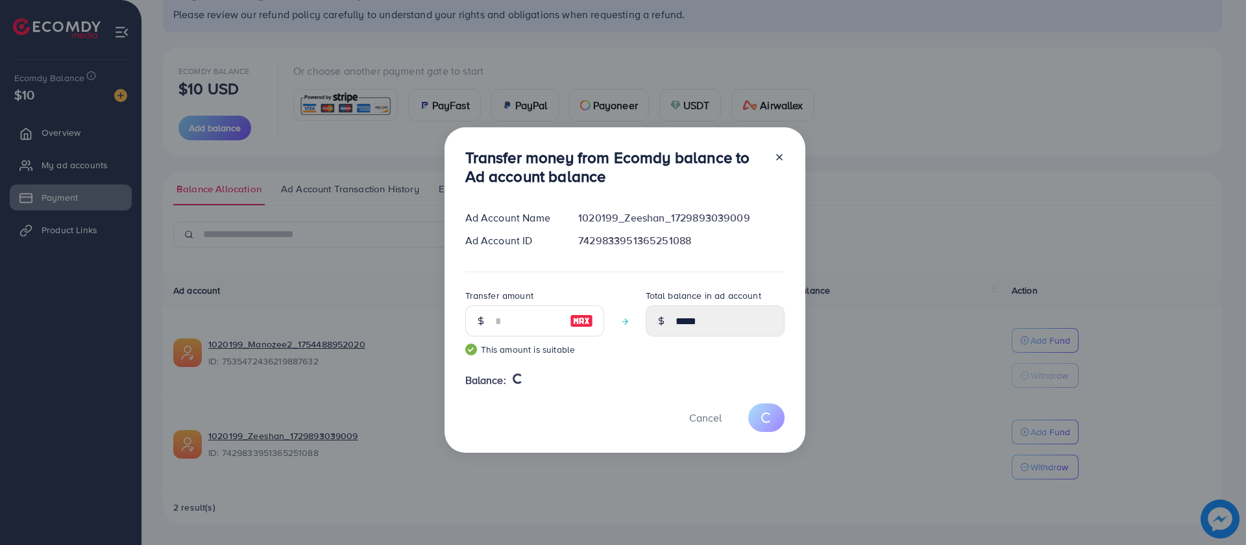 This screenshot has height=545, width=1246. What do you see at coordinates (499, 295) in the screenshot?
I see `label: Transfer amount` at bounding box center [499, 295].